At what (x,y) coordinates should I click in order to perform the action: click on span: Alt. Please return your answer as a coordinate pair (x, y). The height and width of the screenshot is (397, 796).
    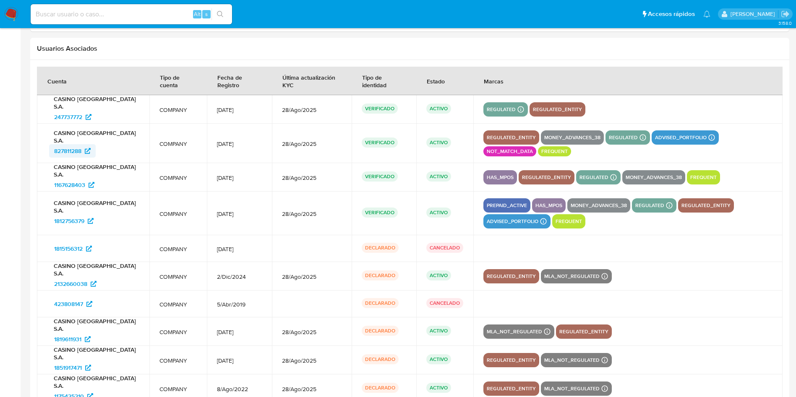
    Looking at the image, I should click on (197, 14).